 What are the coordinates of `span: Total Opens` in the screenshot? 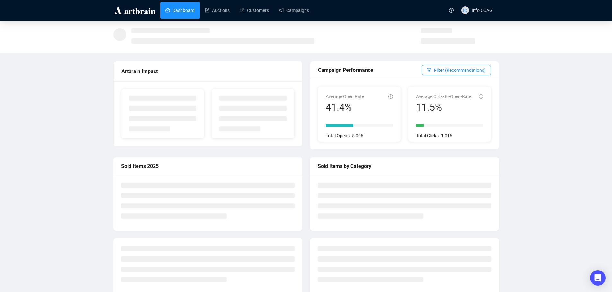 It's located at (337, 136).